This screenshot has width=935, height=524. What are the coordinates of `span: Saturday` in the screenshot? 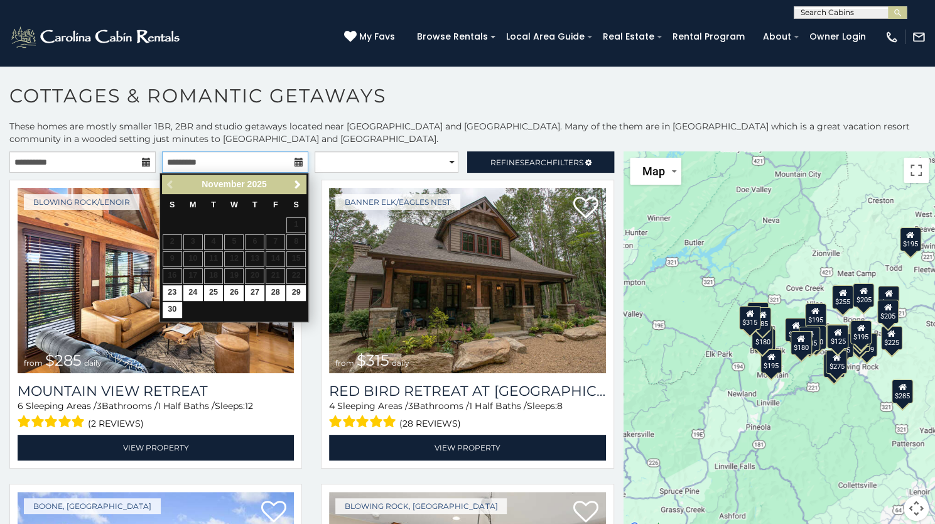 It's located at (296, 205).